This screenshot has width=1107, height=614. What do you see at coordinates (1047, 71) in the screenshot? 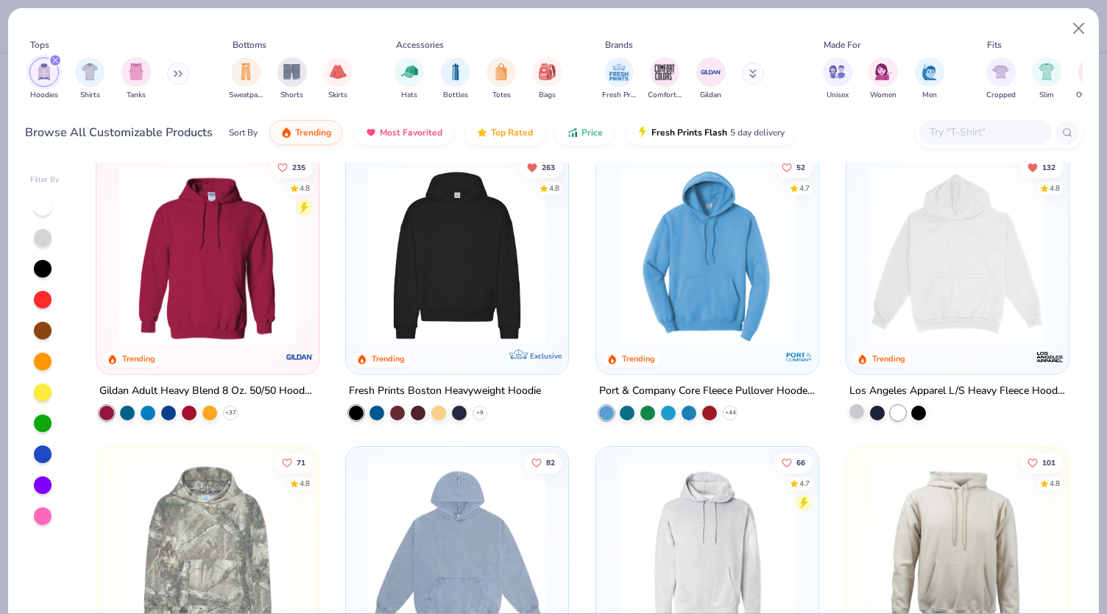
I see `img: Slim Image` at bounding box center [1047, 71].